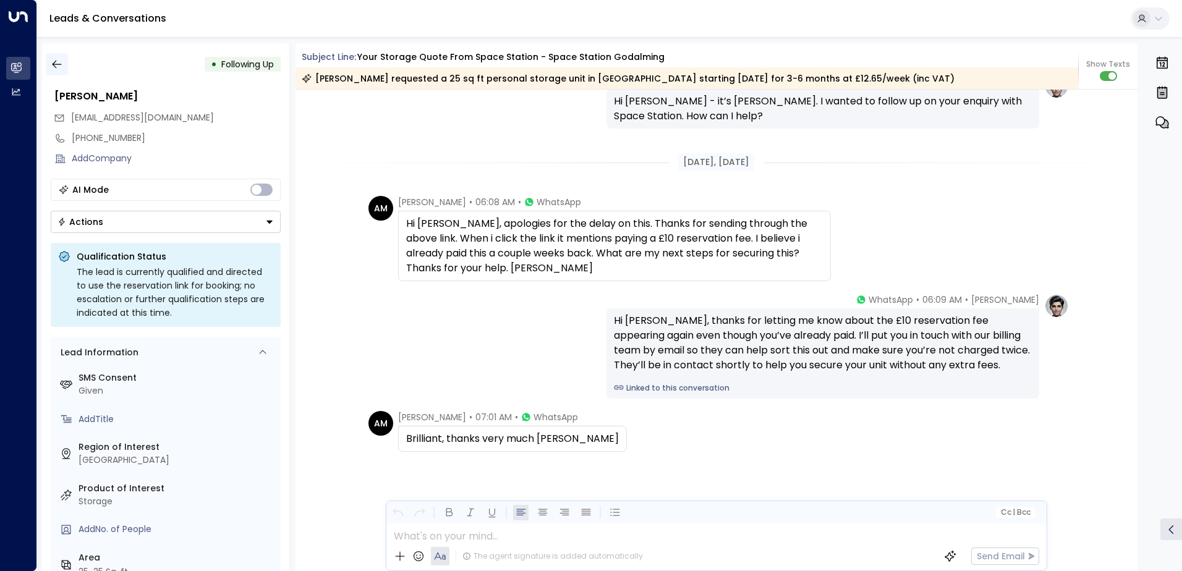  I want to click on label: Area, so click(177, 558).